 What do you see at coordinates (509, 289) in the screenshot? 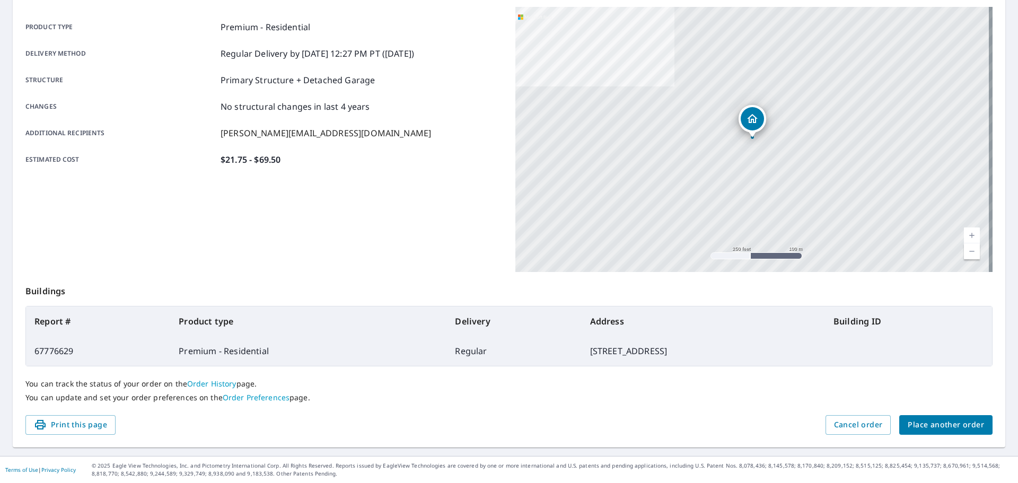
I see `p: Buildings` at bounding box center [509, 289].